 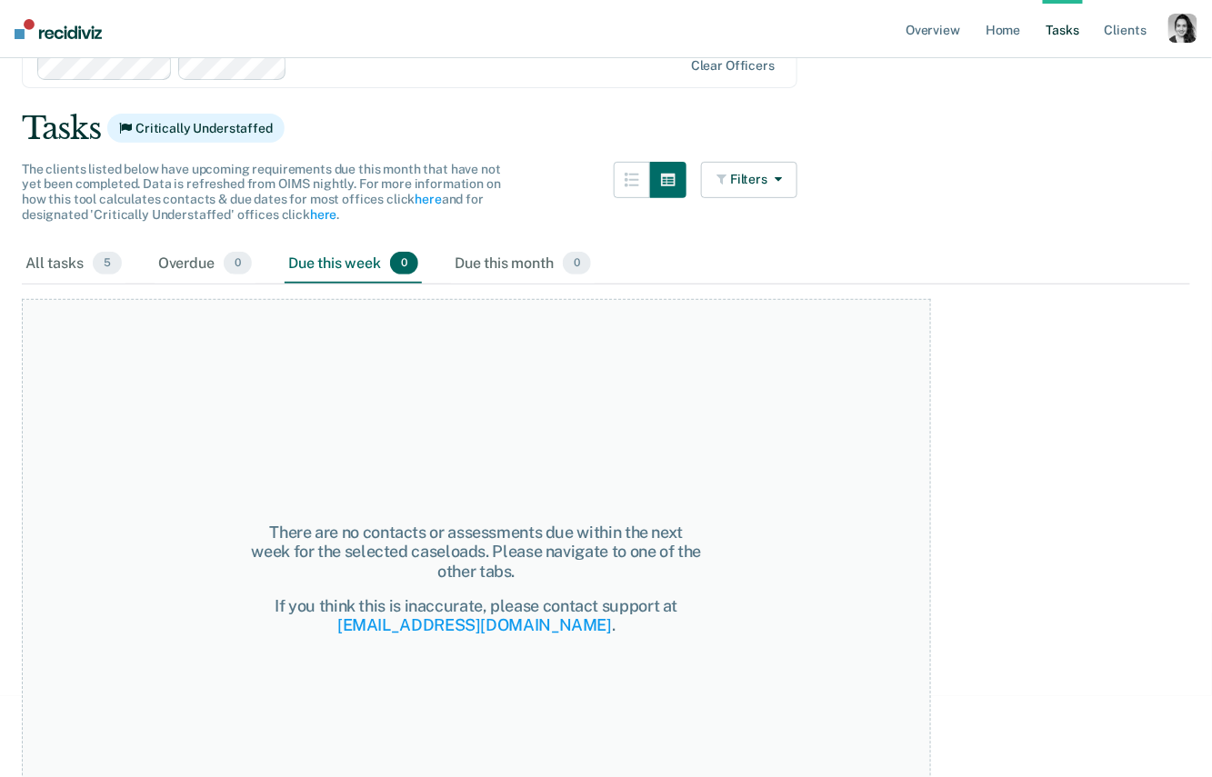 What do you see at coordinates (107, 264) in the screenshot?
I see `span: 5` at bounding box center [107, 264].